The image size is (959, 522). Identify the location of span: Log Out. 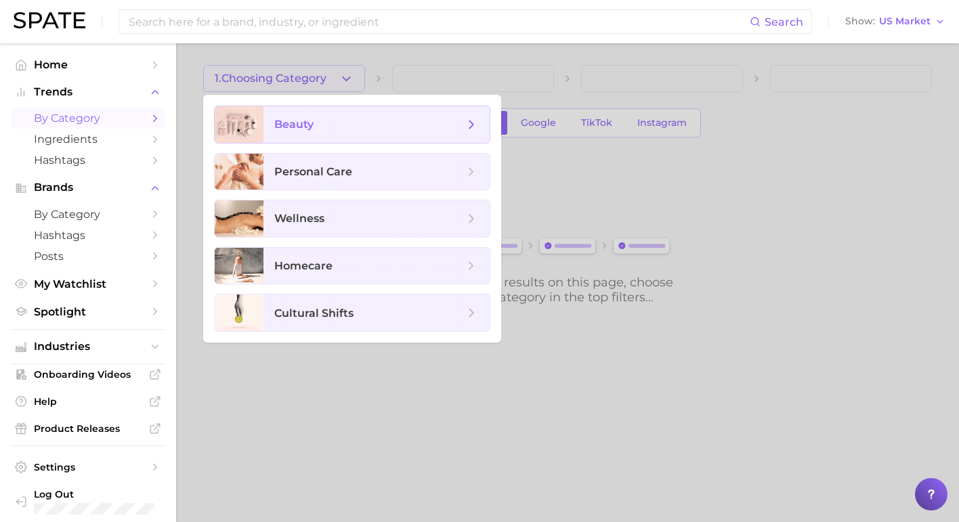
(114, 494).